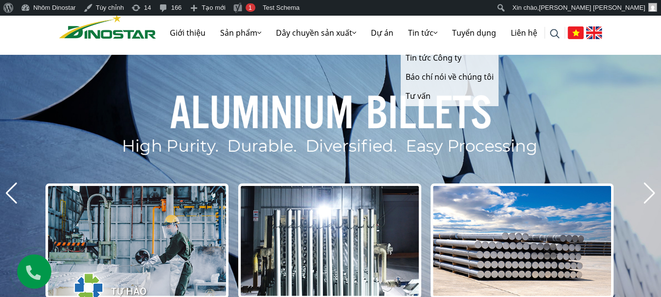 The image size is (661, 297). I want to click on a: Tư vấn, so click(449, 96).